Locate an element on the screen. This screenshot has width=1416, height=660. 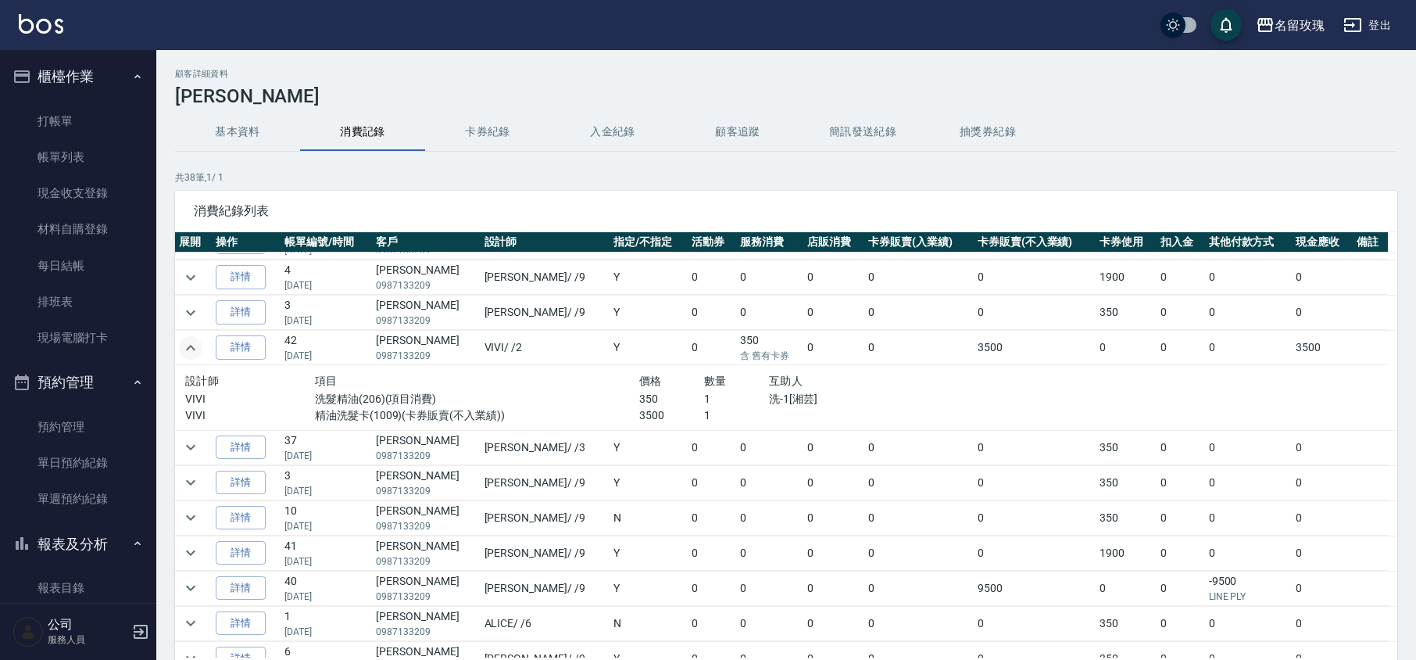
th: 店販消費 is located at coordinates (834, 242).